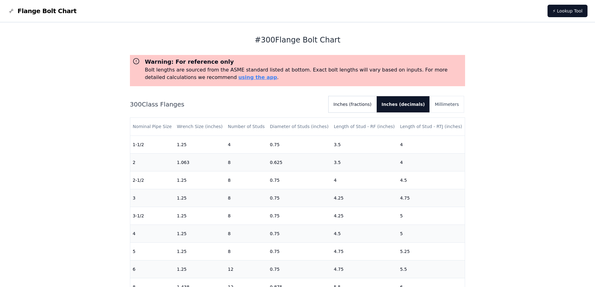  Describe the element at coordinates (246, 126) in the screenshot. I see `th: Number of Studs` at that location.